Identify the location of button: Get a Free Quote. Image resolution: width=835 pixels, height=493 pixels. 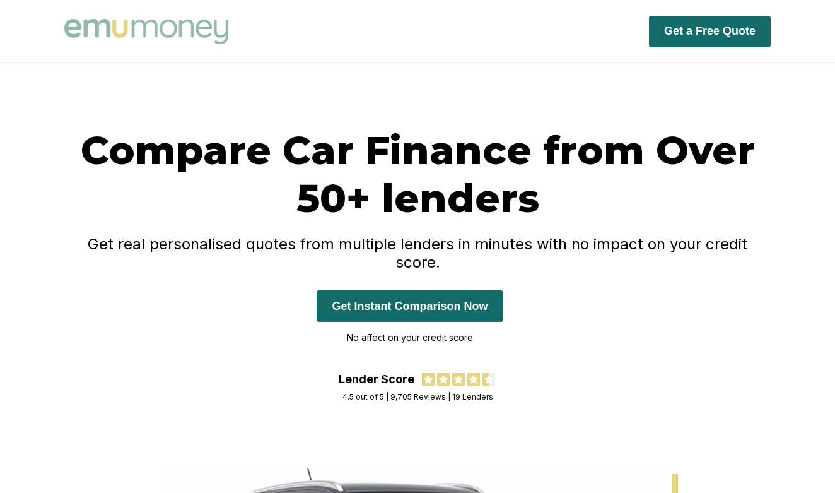
(710, 32).